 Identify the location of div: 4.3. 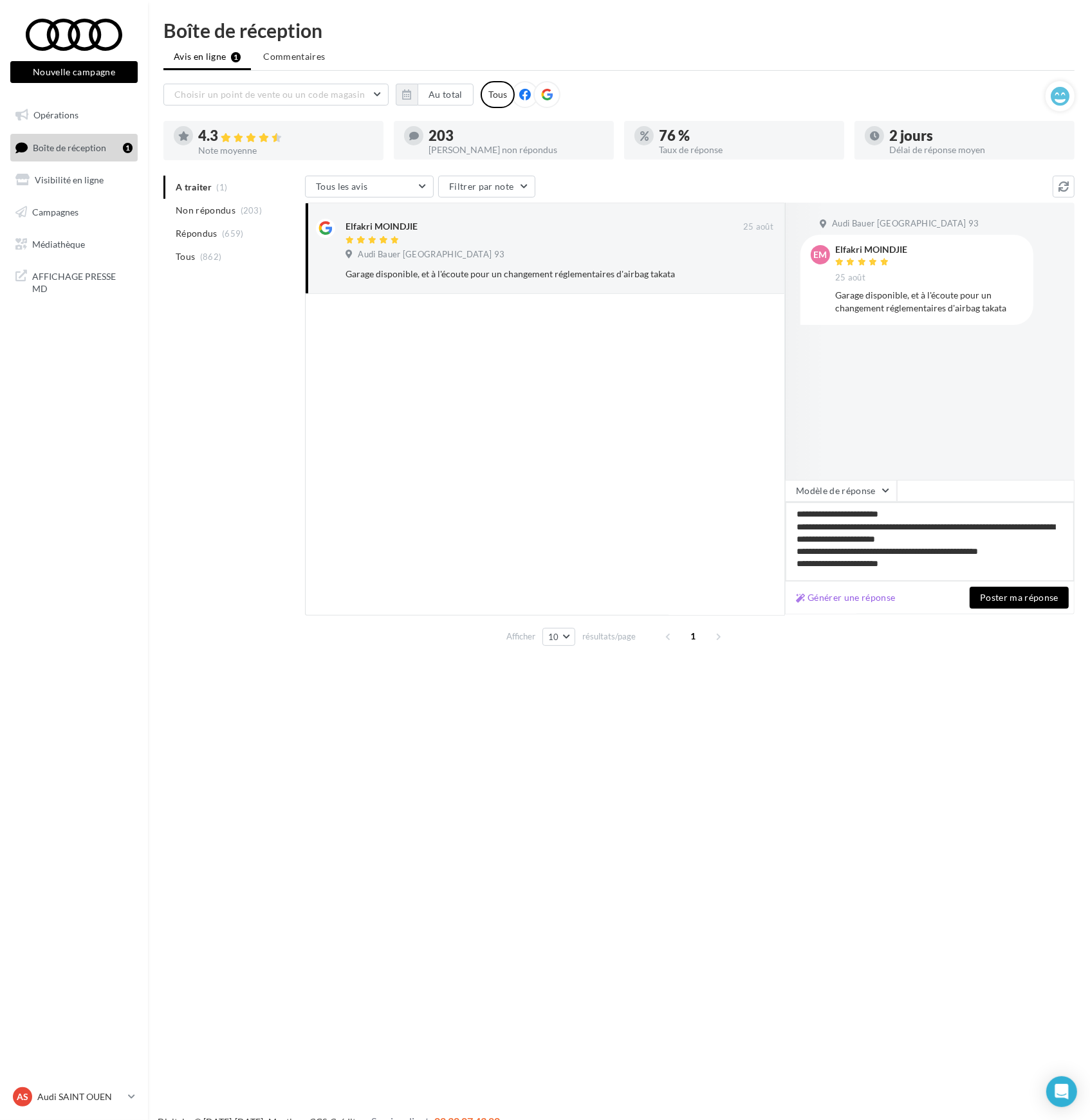
(286, 136).